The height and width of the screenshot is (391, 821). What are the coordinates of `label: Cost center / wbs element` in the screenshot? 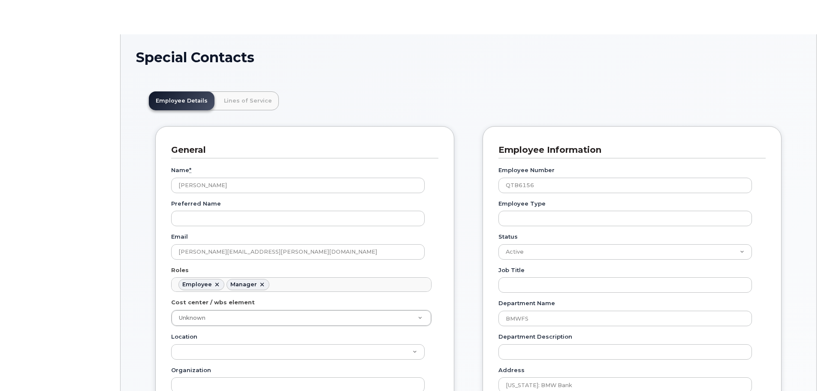 It's located at (213, 302).